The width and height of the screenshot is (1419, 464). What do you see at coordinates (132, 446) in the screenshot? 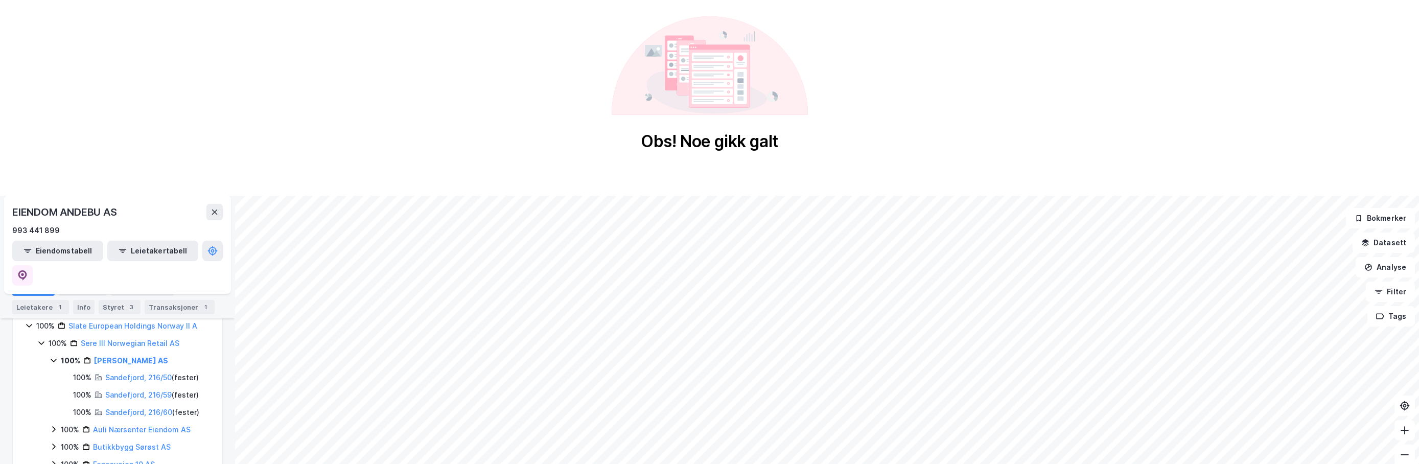
I see `a: Butikkbygg Sørøst AS` at bounding box center [132, 446].